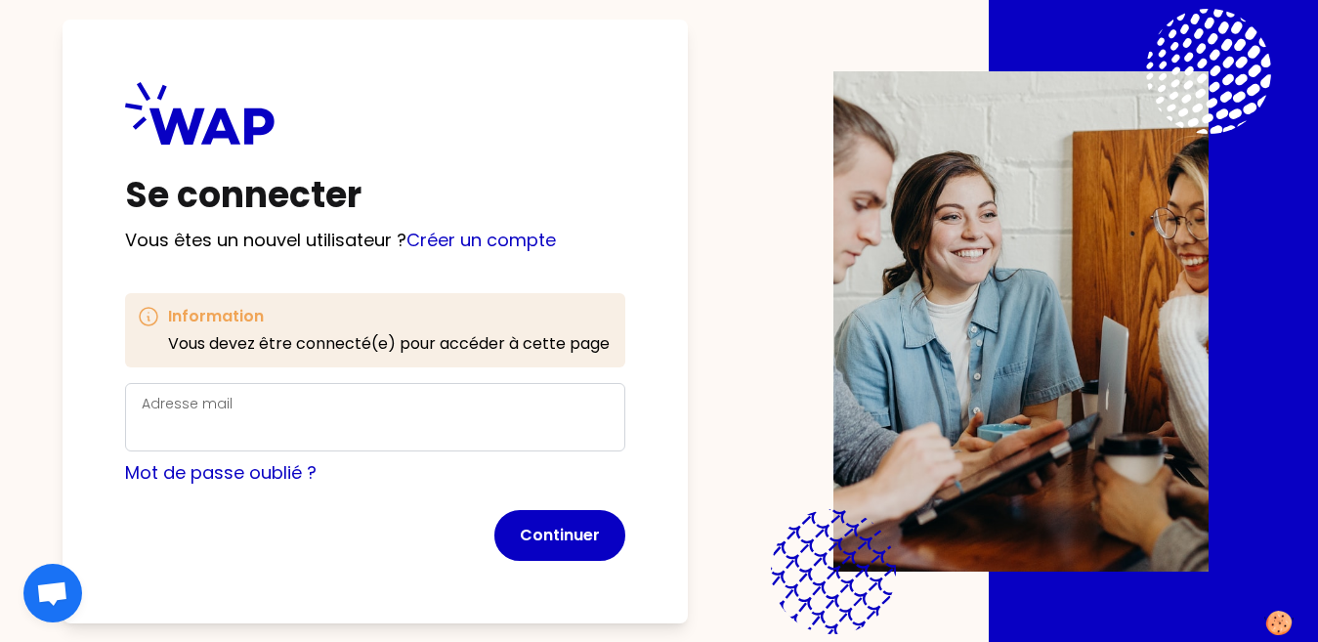 The width and height of the screenshot is (1318, 642). What do you see at coordinates (375, 195) in the screenshot?
I see `h1: Se connecter` at bounding box center [375, 195].